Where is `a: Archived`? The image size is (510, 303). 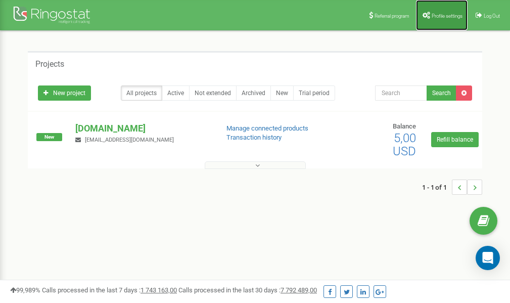 a: Archived is located at coordinates (253, 93).